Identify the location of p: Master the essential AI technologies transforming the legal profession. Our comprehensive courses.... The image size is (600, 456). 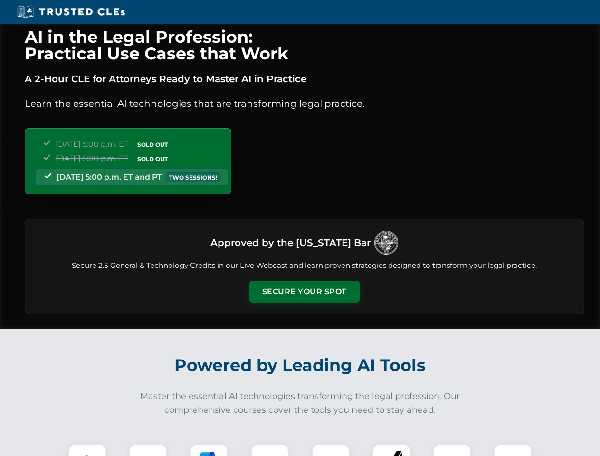
(300, 403).